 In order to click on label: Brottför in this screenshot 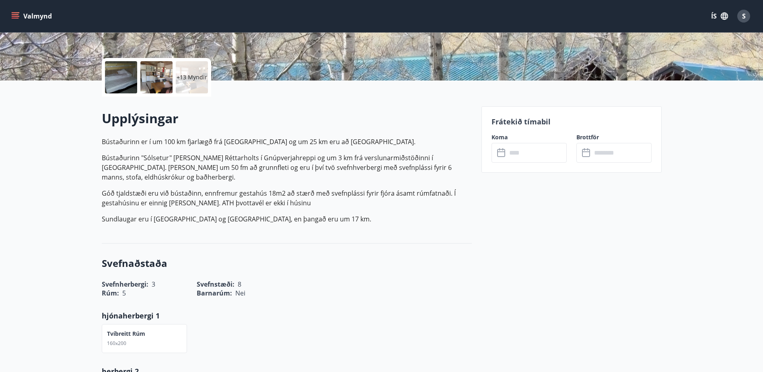, I will do `click(614, 137)`.